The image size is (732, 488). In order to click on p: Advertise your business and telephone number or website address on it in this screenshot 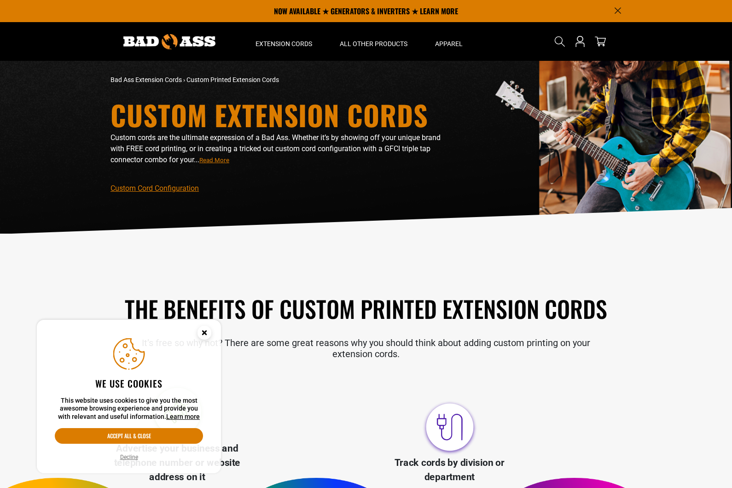, I will do `click(177, 463)`.